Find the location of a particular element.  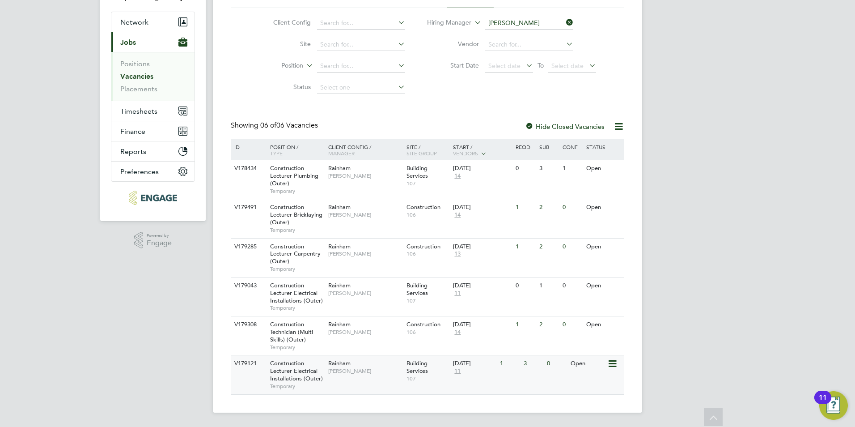

span: Jobs is located at coordinates (128, 42).